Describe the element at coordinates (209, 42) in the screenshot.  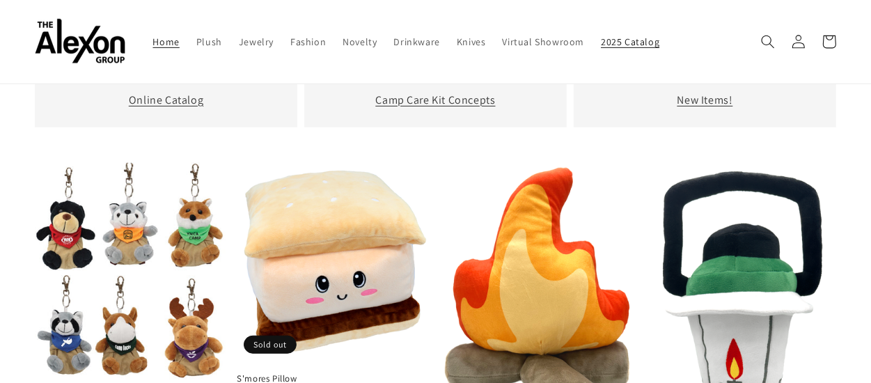
I see `span: Plush` at that location.